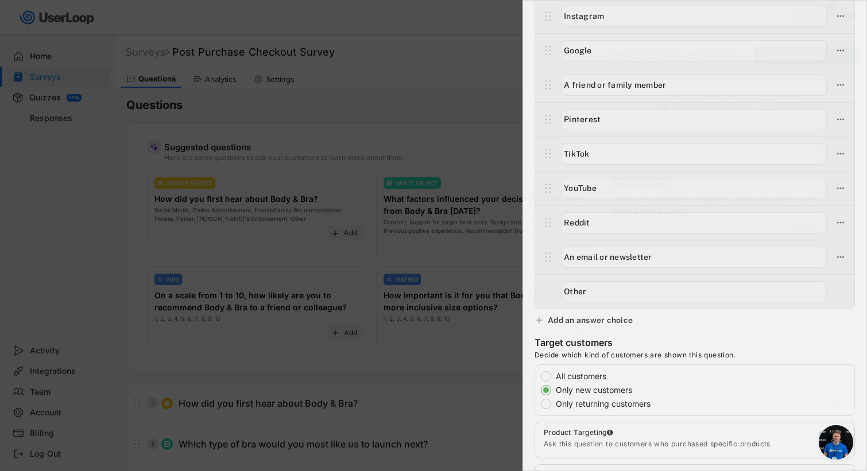 This screenshot has height=471, width=867. I want to click on input: Reddit, so click(694, 223).